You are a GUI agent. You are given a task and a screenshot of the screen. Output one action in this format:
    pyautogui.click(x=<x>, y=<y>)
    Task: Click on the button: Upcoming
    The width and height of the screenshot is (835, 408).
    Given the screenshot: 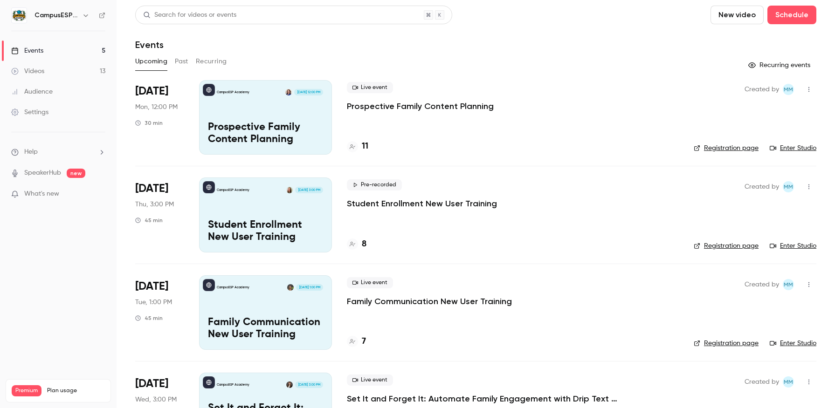 What is the action you would take?
    pyautogui.click(x=151, y=62)
    